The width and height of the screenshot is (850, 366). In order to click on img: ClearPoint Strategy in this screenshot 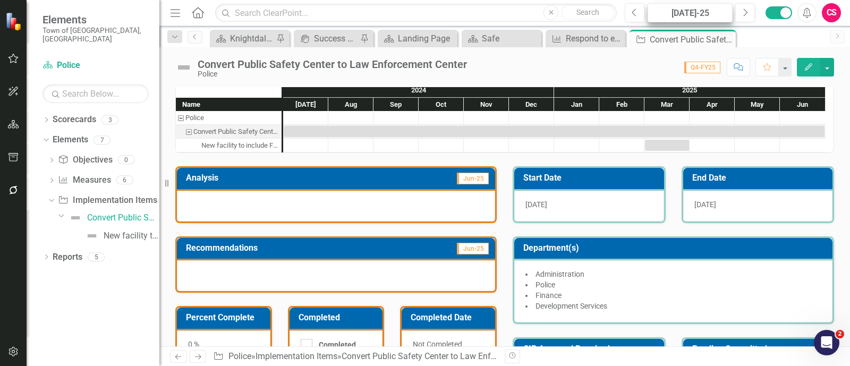, I will do `click(14, 21)`.